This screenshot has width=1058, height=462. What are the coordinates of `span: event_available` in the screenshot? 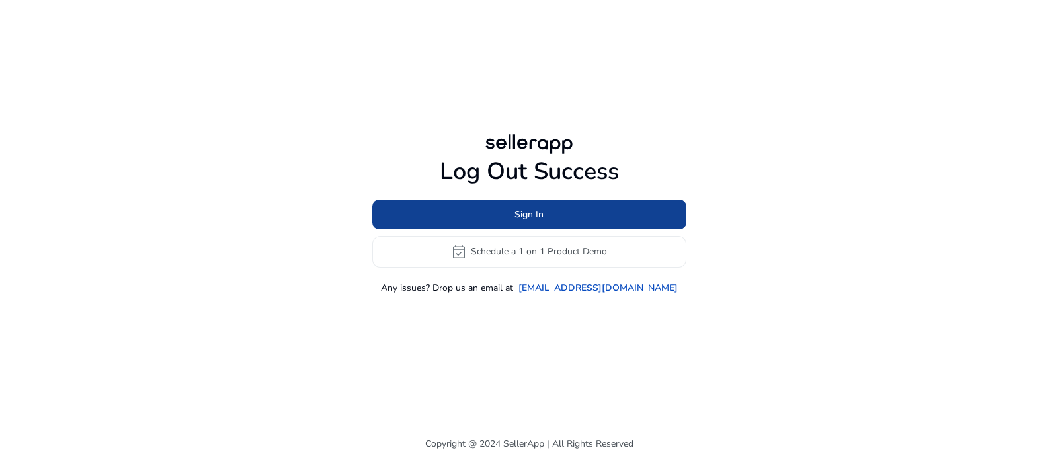 It's located at (459, 252).